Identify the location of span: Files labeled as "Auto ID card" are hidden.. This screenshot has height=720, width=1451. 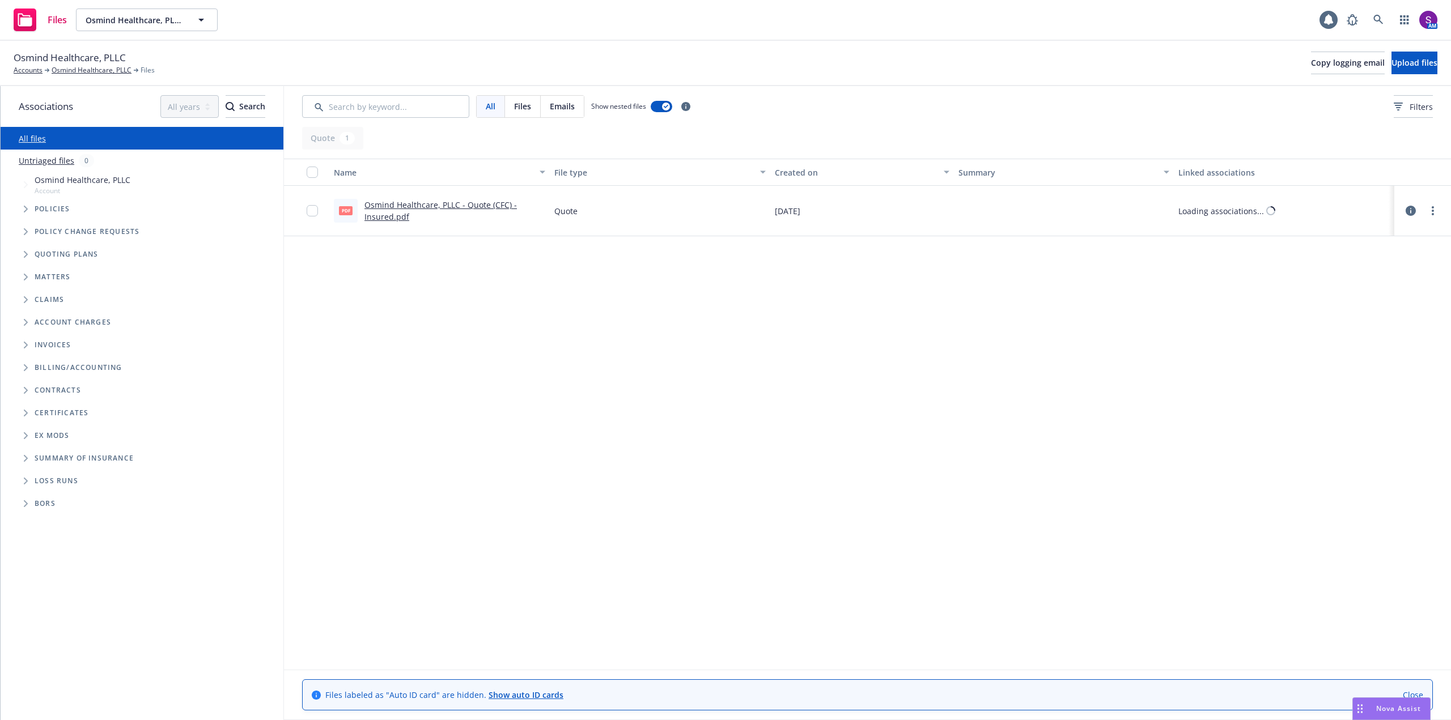
(444, 695).